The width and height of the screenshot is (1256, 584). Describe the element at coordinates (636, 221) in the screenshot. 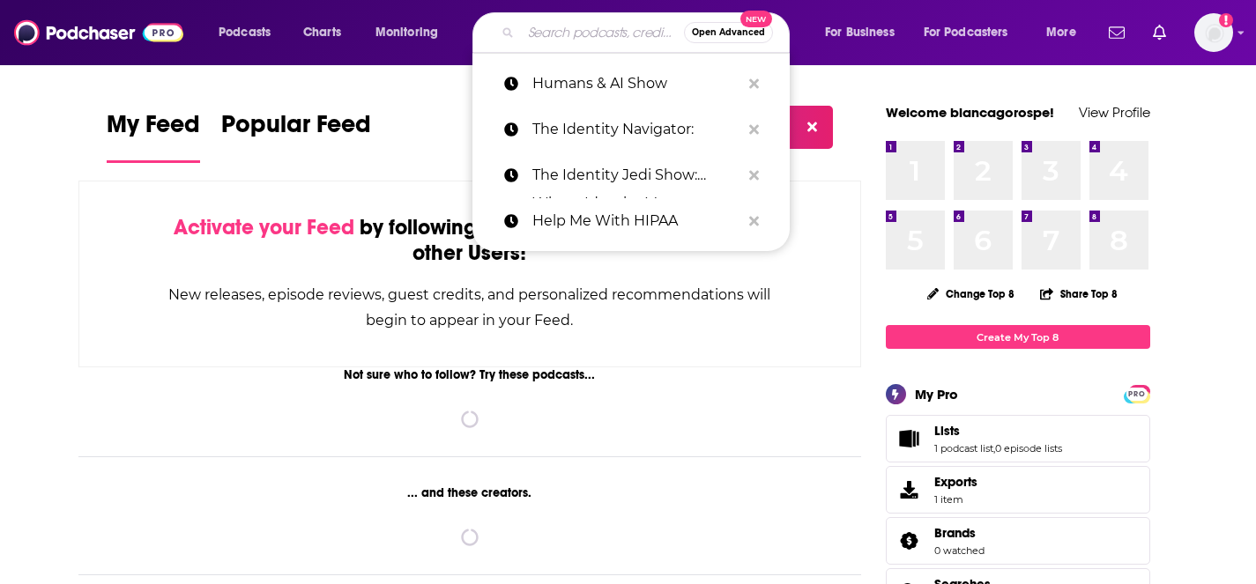

I see `p: Help Me With HIPAA` at that location.